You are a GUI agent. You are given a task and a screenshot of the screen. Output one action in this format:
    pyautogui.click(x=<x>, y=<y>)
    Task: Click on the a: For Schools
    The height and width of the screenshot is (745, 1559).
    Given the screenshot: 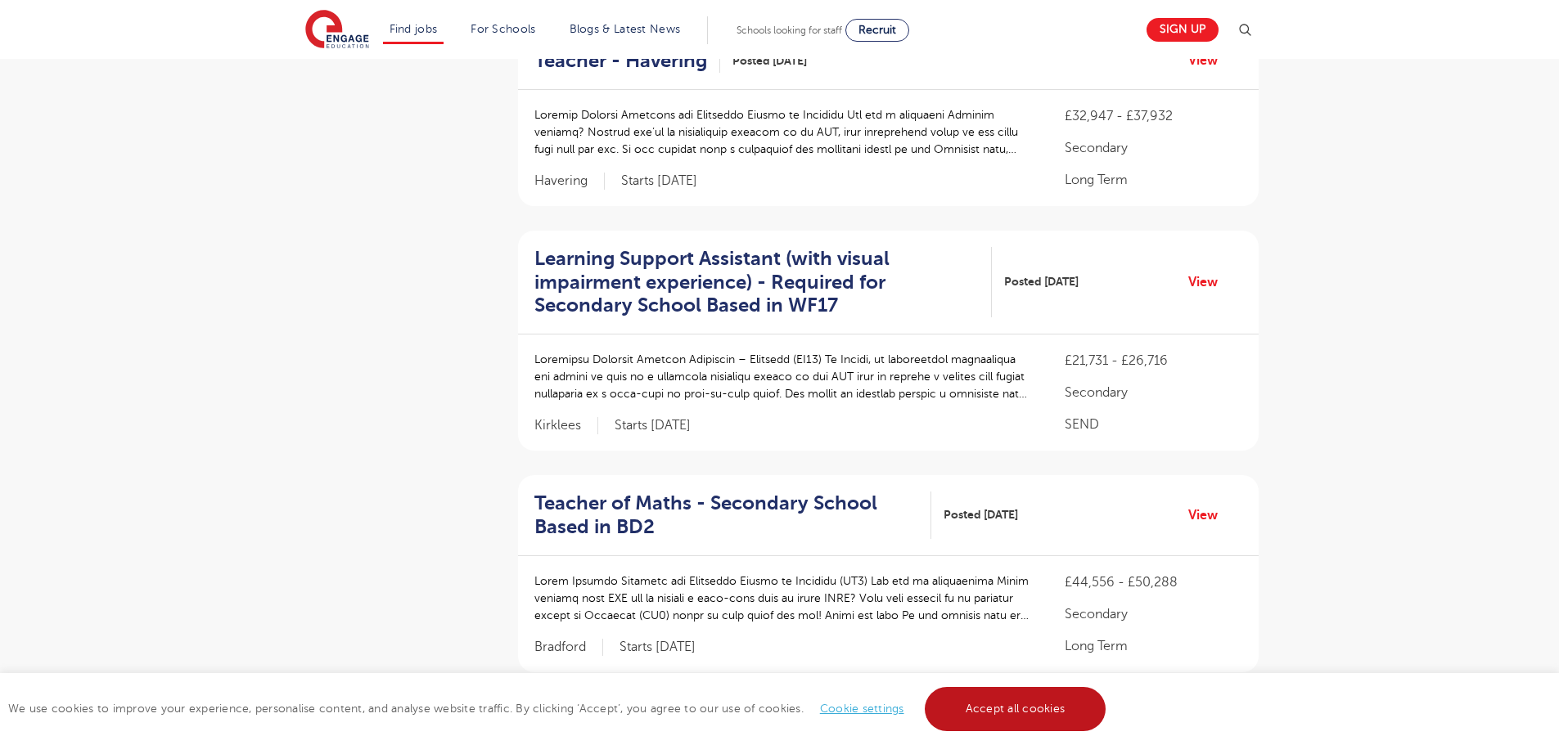 What is the action you would take?
    pyautogui.click(x=502, y=29)
    